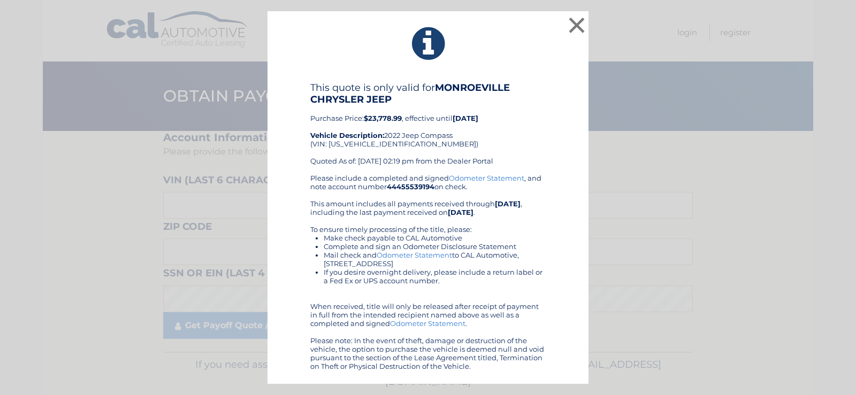  I want to click on li: If you desire overnight delivery, please include a return label or a Fed Ex or UPS account number., so click(434, 276).